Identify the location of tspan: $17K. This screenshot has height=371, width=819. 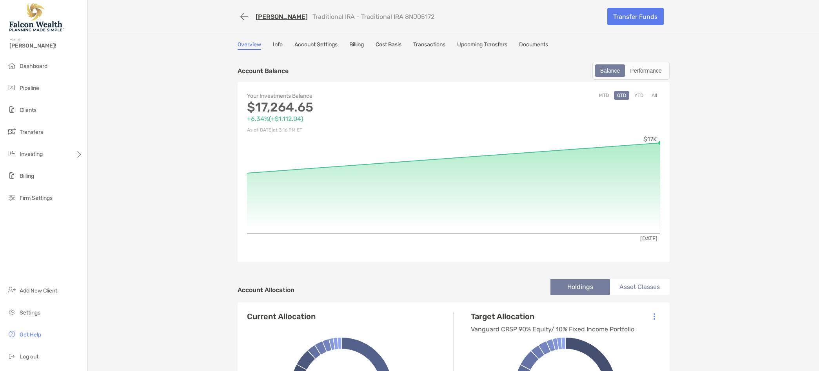
(650, 139).